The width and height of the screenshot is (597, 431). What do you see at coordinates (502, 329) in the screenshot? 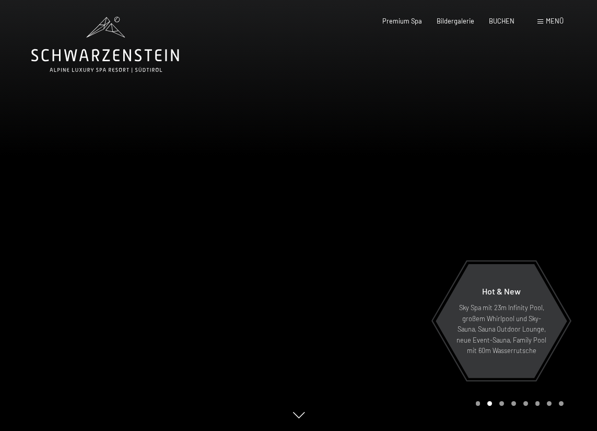
I see `p: Sky Spa mit 23m Infinity Pool, großem Whirlpool und Sky-Sauna, Sauna Outdoor Lounge, neue Event-S...` at bounding box center [502, 329].